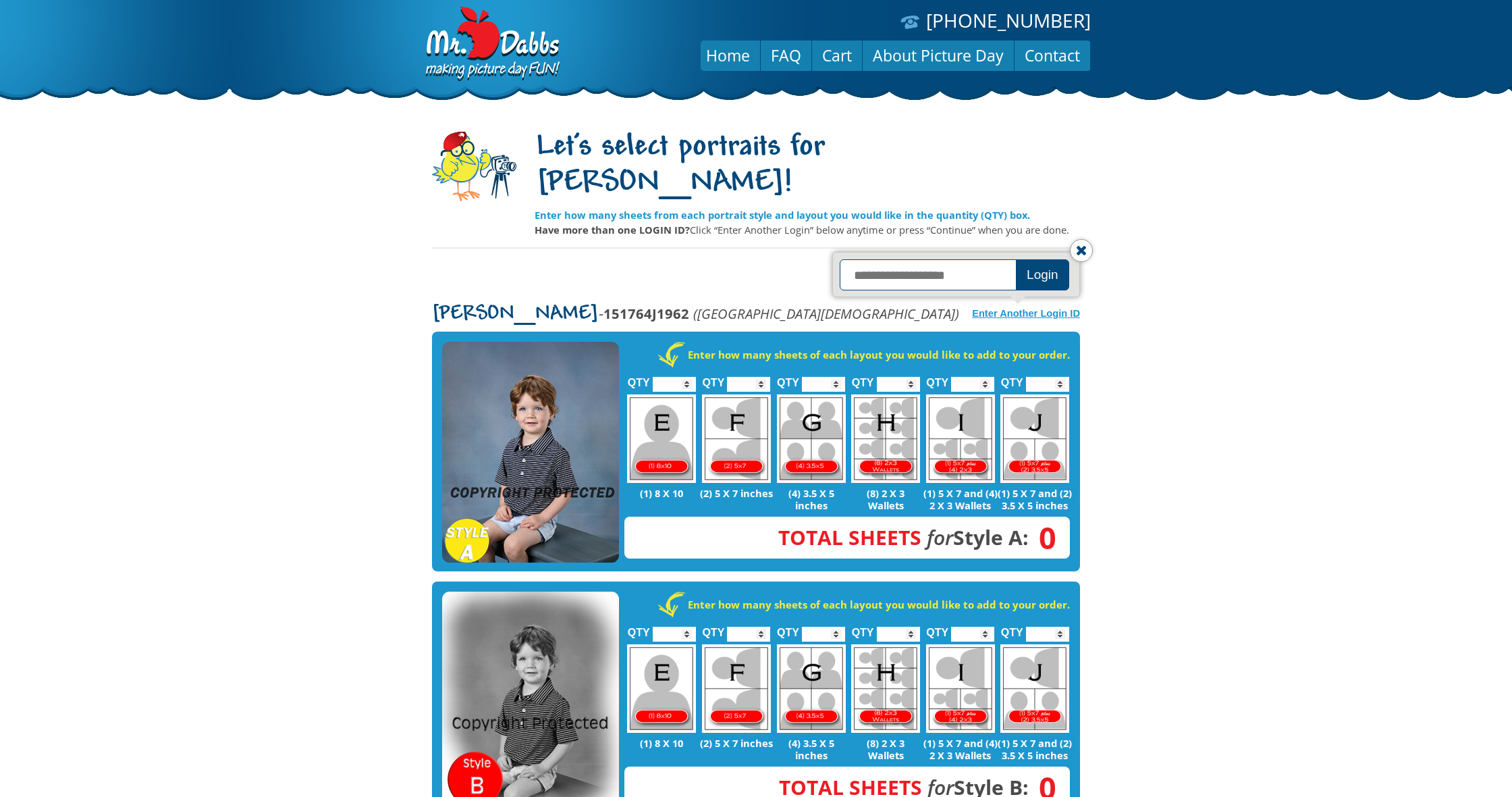 The width and height of the screenshot is (1512, 797). I want to click on img: camera-mascot, so click(474, 166).